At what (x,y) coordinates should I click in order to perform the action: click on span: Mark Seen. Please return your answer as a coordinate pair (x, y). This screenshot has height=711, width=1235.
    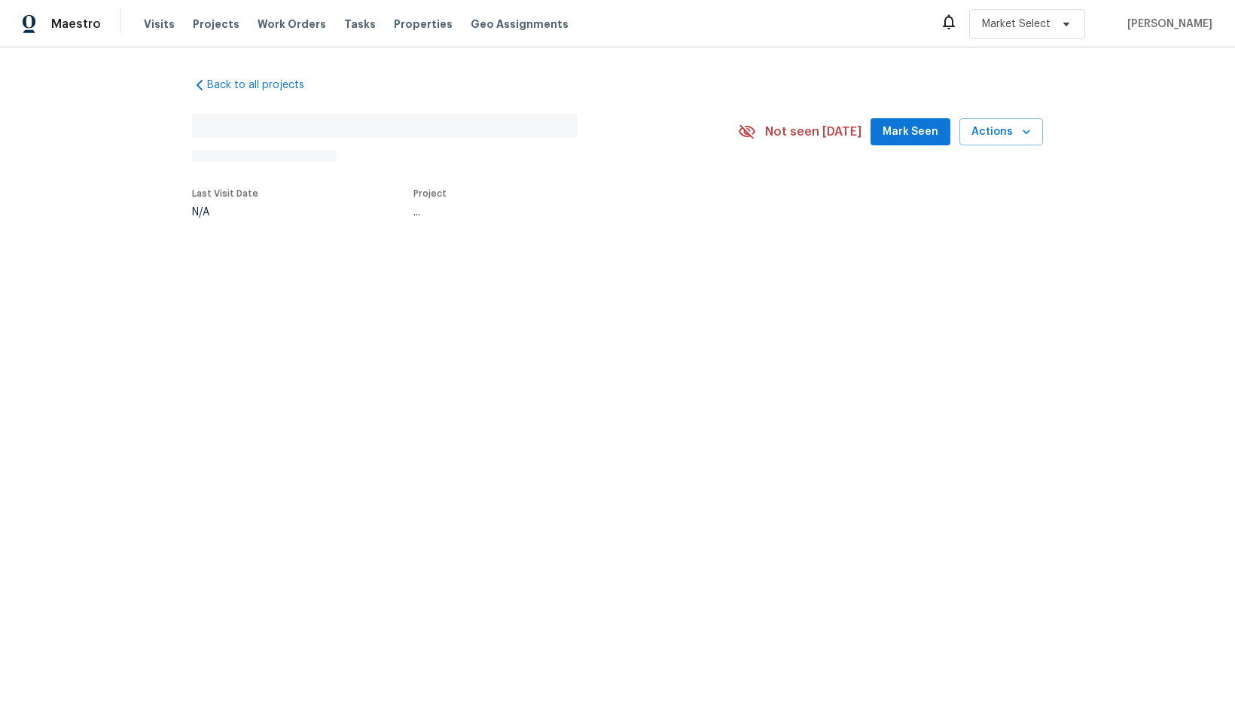
    Looking at the image, I should click on (911, 132).